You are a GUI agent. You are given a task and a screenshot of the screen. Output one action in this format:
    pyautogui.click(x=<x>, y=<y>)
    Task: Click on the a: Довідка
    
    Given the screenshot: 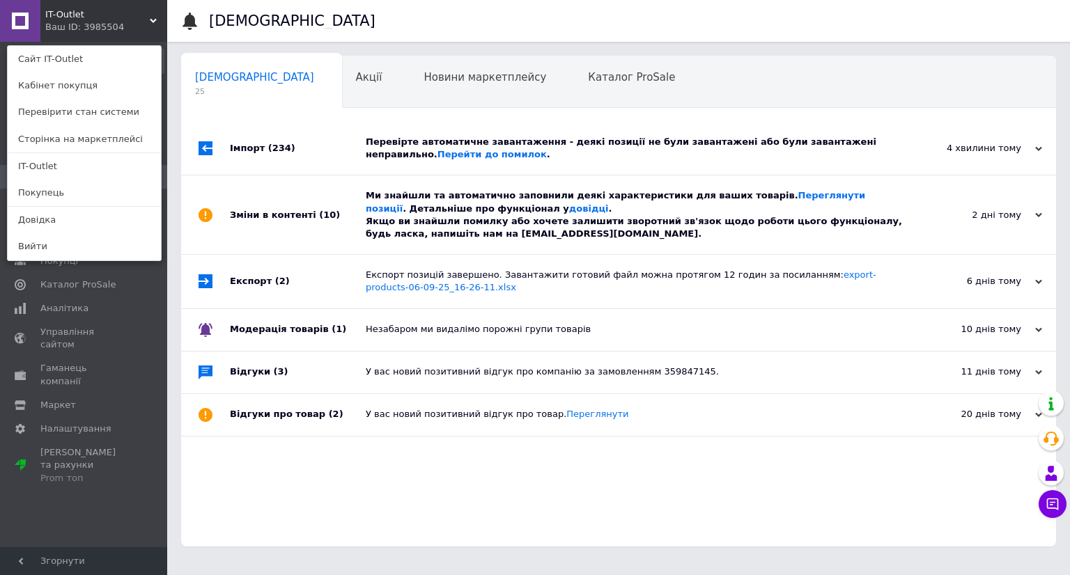 What is the action you would take?
    pyautogui.click(x=84, y=220)
    